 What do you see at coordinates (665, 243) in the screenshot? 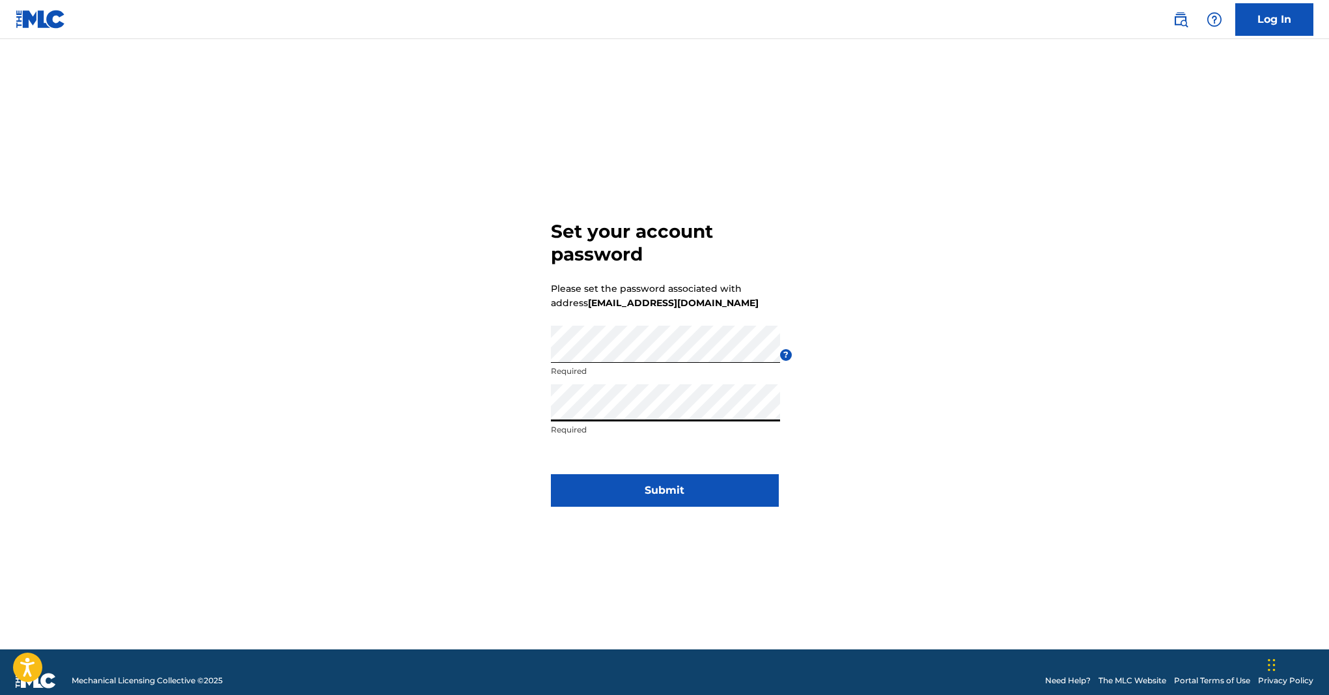
I see `h3: Set your account password` at bounding box center [665, 243].